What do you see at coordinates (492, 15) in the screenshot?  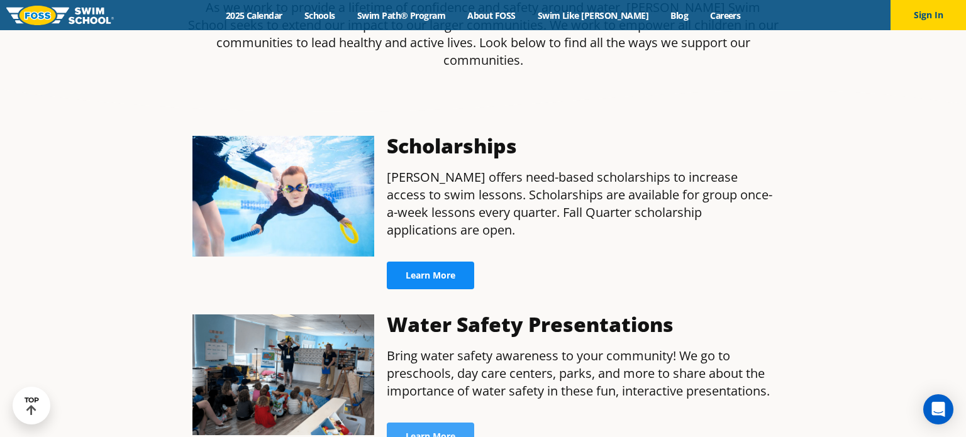 I see `a: About FOSS` at bounding box center [492, 15].